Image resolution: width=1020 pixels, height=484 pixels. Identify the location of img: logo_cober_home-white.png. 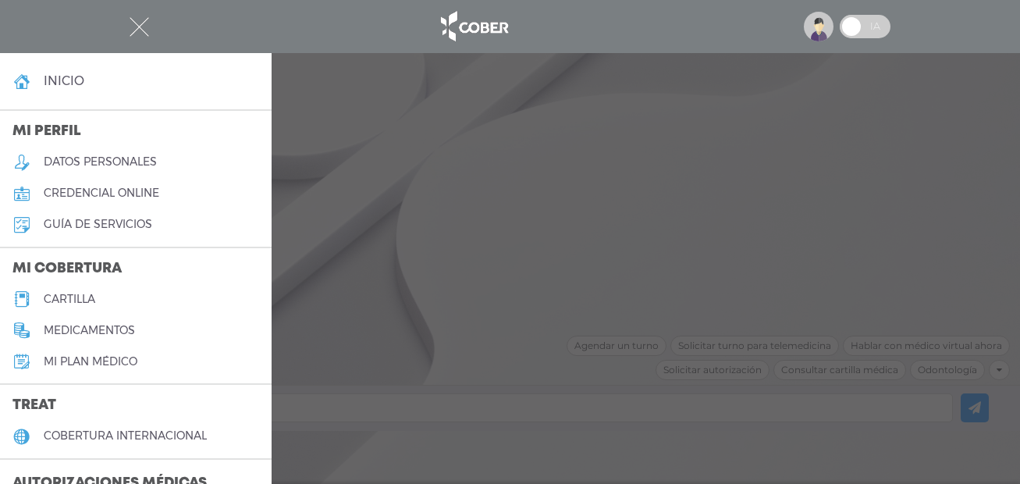
(473, 27).